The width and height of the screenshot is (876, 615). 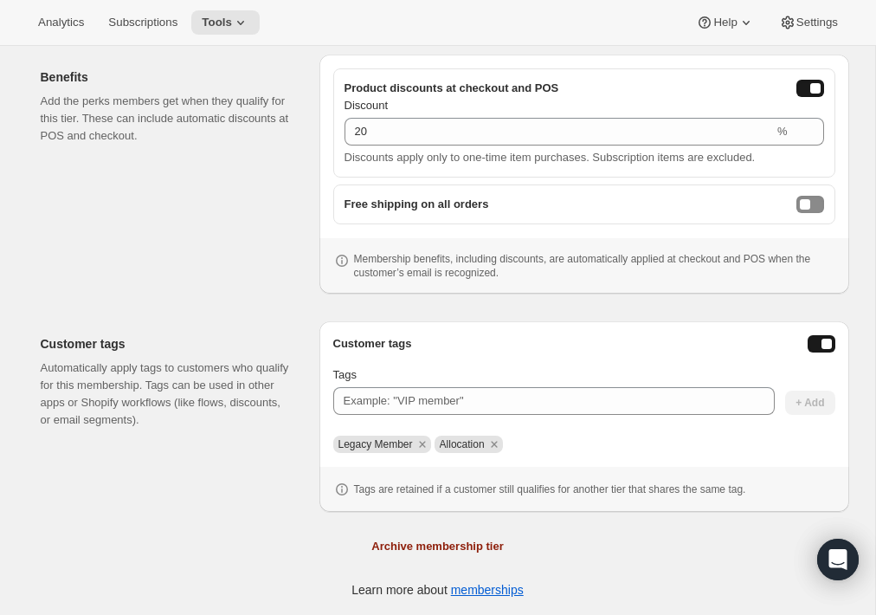 What do you see at coordinates (818, 23) in the screenshot?
I see `span: Settings` at bounding box center [818, 23].